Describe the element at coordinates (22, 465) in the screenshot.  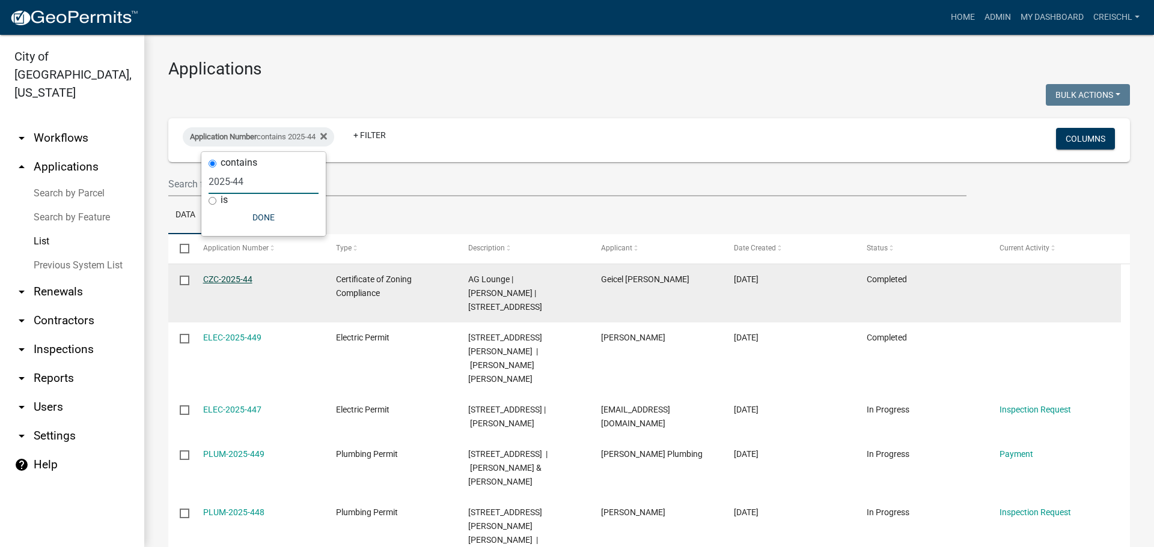
I see `i: help` at that location.